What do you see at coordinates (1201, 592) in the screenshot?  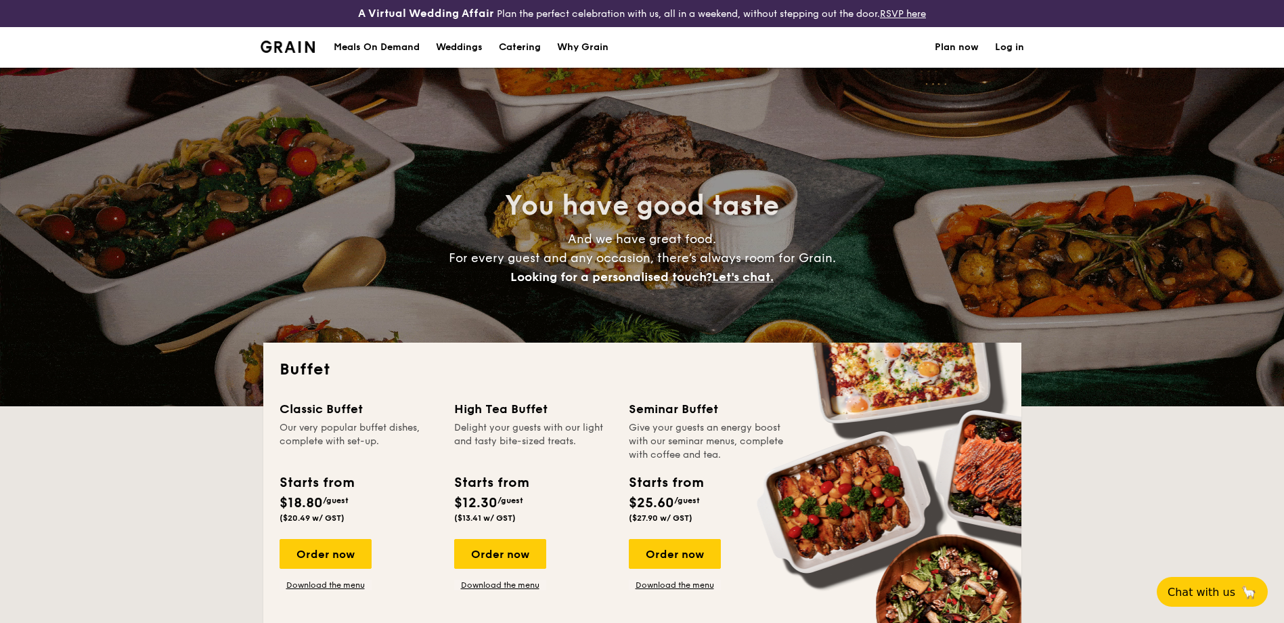 I see `span: Chat with us` at bounding box center [1201, 592].